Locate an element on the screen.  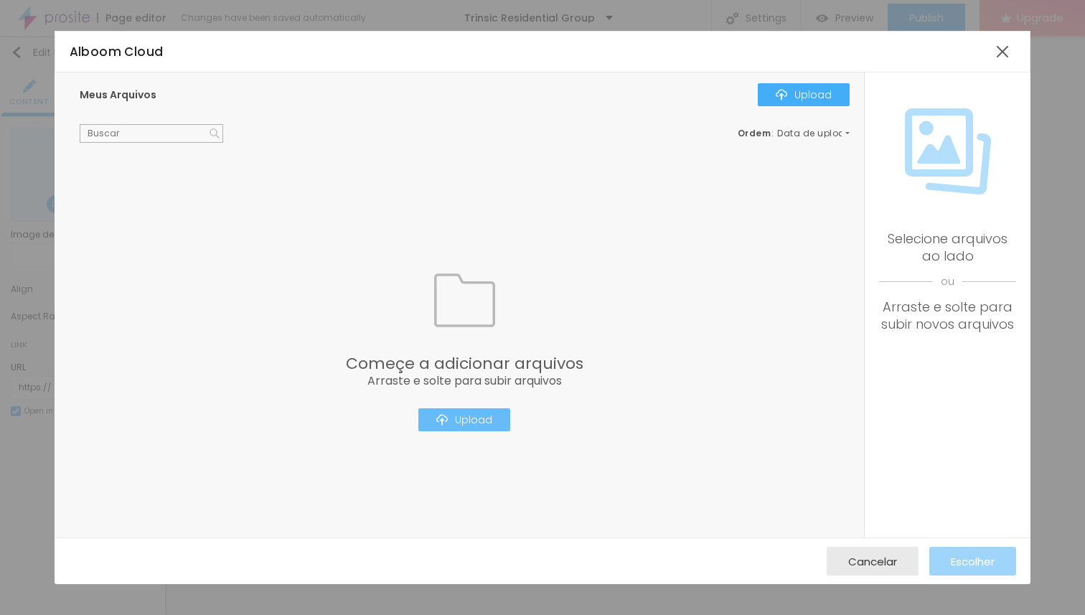
span: Escolher is located at coordinates (972, 561).